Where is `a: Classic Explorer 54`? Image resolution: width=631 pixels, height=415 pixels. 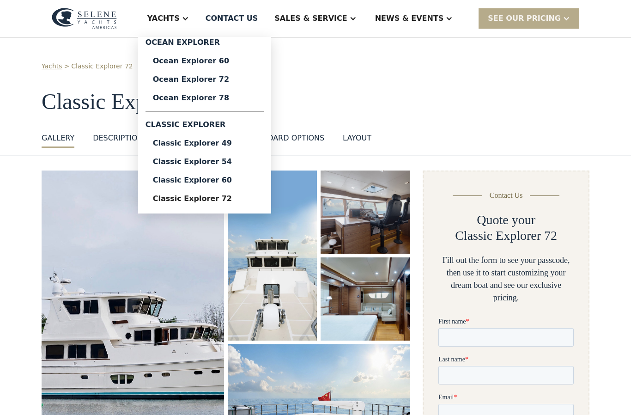
a: Classic Explorer 54 is located at coordinates (205, 162).